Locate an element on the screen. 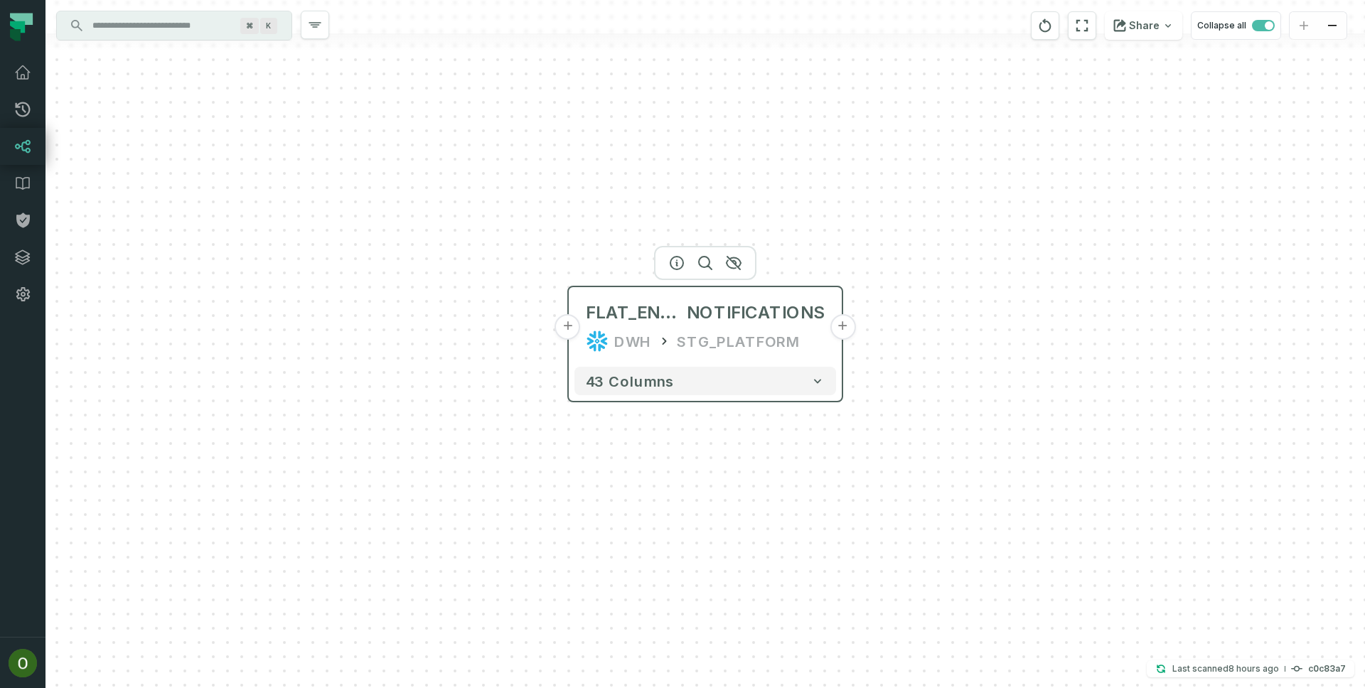 Image resolution: width=1365 pixels, height=688 pixels. div: DWH is located at coordinates (633, 341).